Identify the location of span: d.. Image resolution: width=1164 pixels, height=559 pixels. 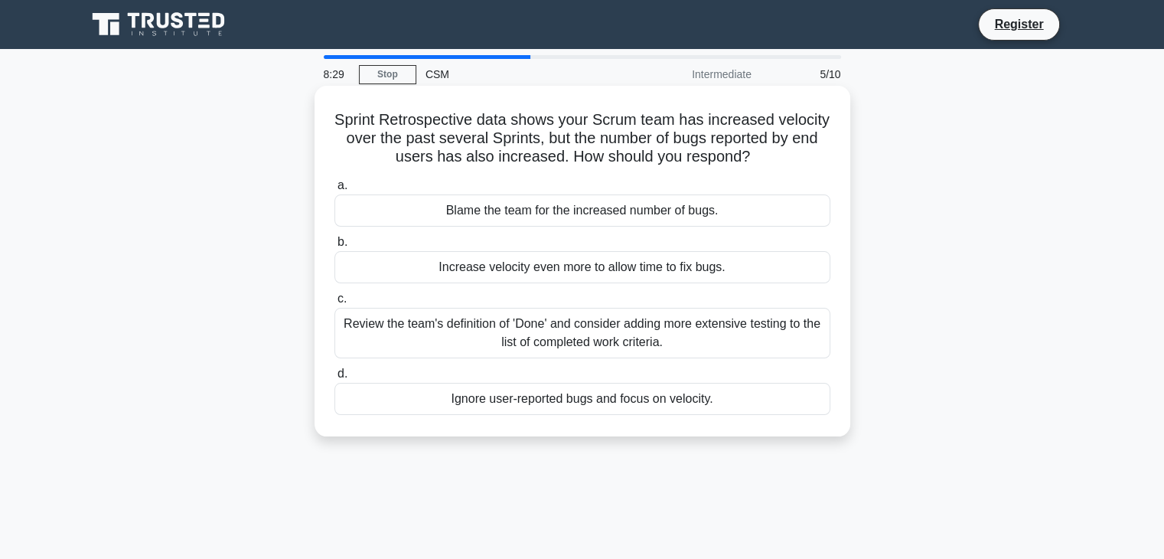
(342, 373).